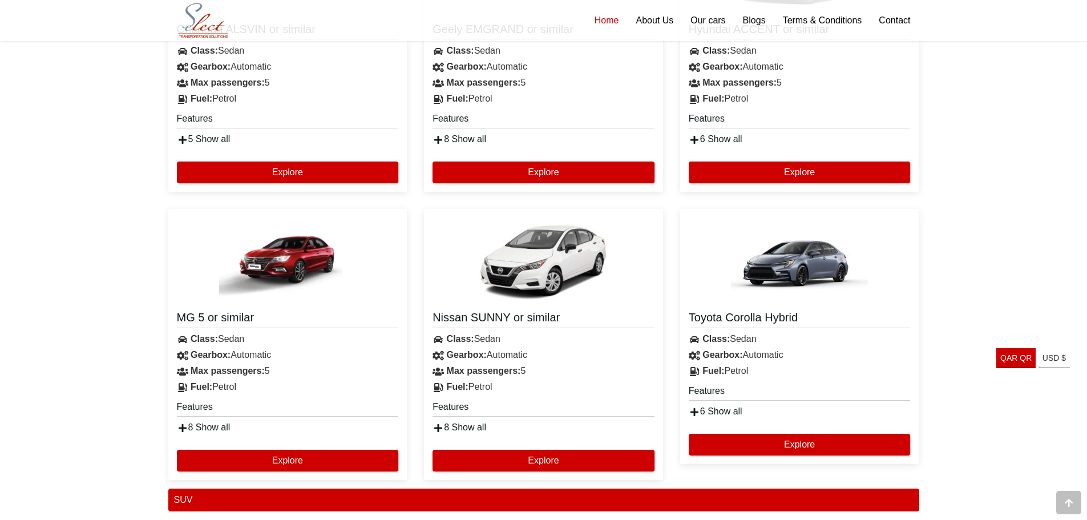 The width and height of the screenshot is (1087, 520). What do you see at coordinates (287, 319) in the screenshot?
I see `h4: MG 5 or similar` at bounding box center [287, 319].